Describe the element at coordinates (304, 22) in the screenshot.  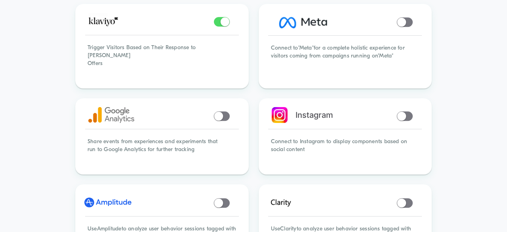
I see `img: Facebook` at that location.